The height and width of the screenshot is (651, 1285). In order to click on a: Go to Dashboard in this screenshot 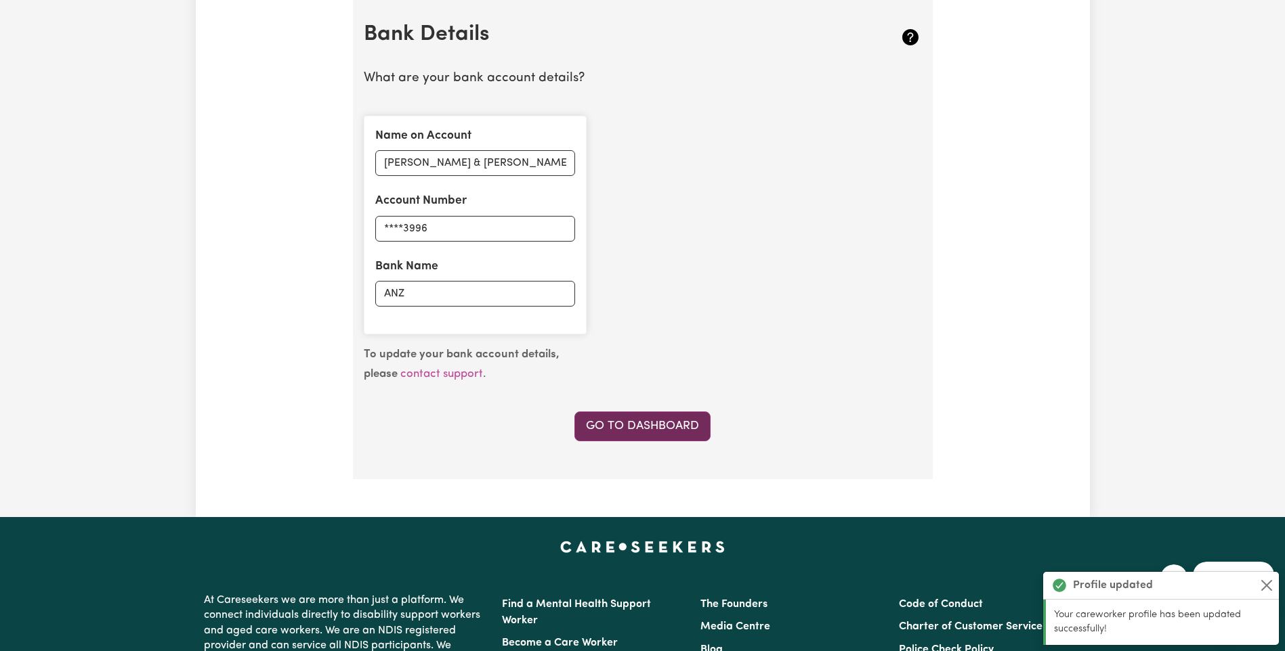, I will do `click(642, 427)`.